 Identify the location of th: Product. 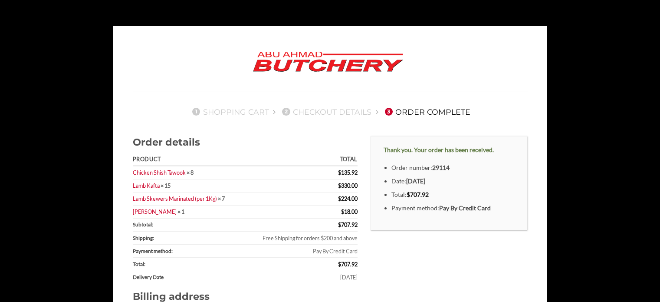
(188, 160).